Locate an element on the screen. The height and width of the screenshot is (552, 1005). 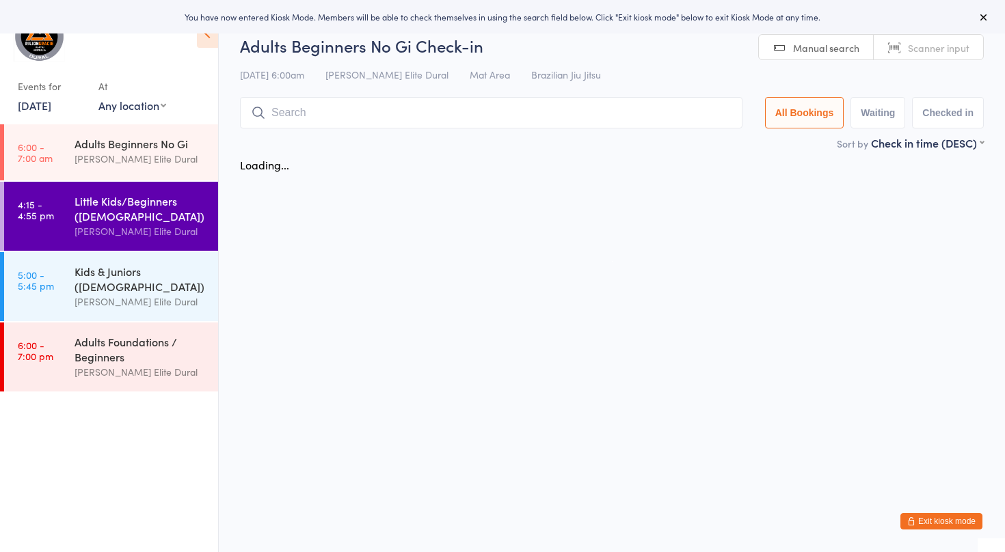
div: You have now entered Kiosk Mode. Members will be able to check themselves in using the search fie... is located at coordinates (503, 16).